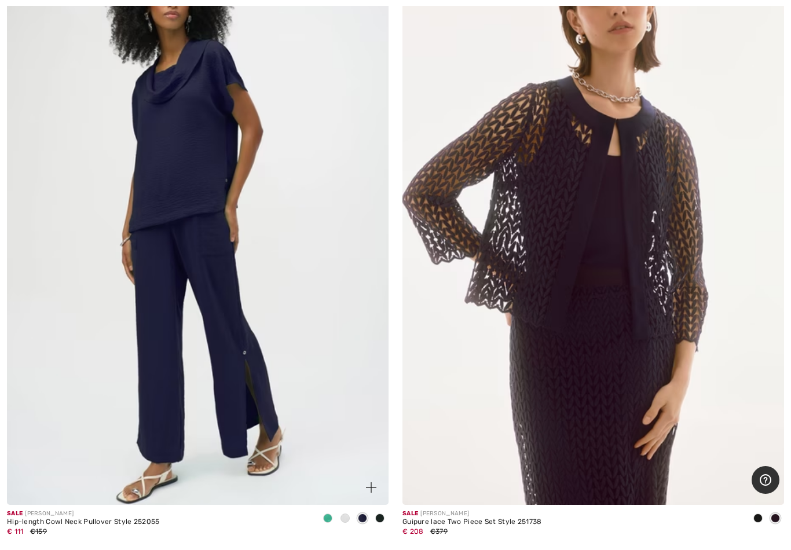  What do you see at coordinates (439, 532) in the screenshot?
I see `span: €379` at bounding box center [439, 532].